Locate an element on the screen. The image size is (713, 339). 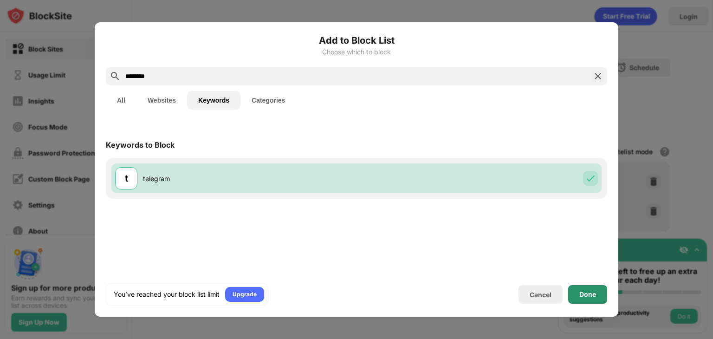
div: Keywords to Block is located at coordinates (140, 145).